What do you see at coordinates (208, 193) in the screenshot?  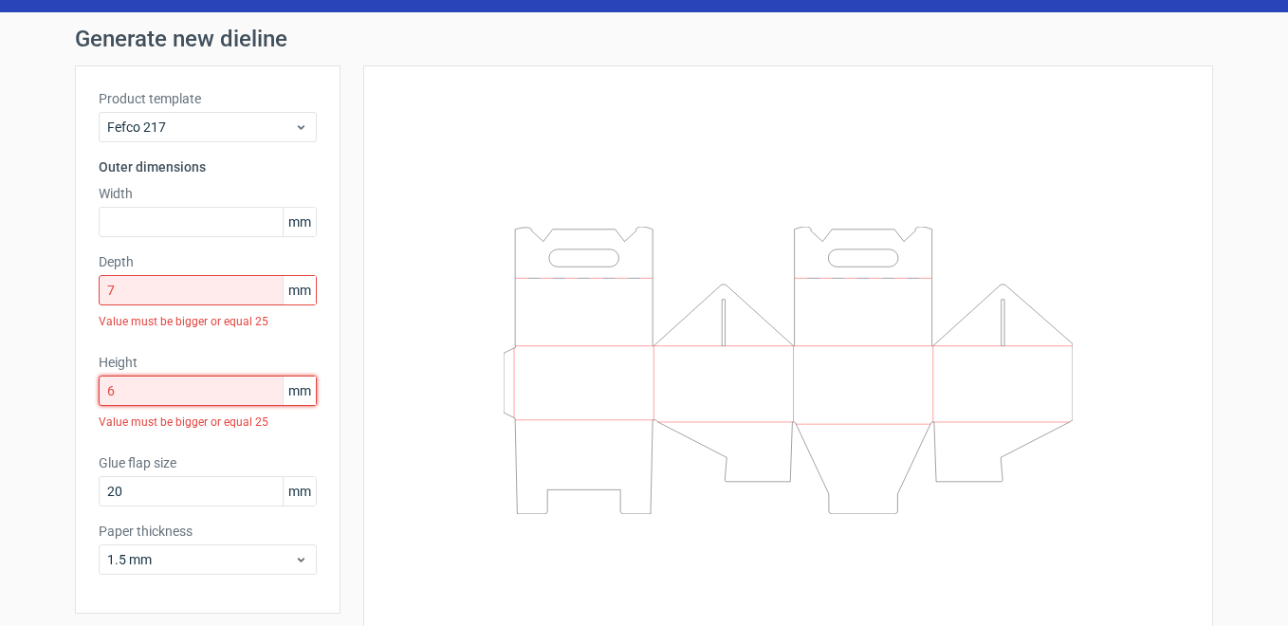 I see `label: Width` at bounding box center [208, 193].